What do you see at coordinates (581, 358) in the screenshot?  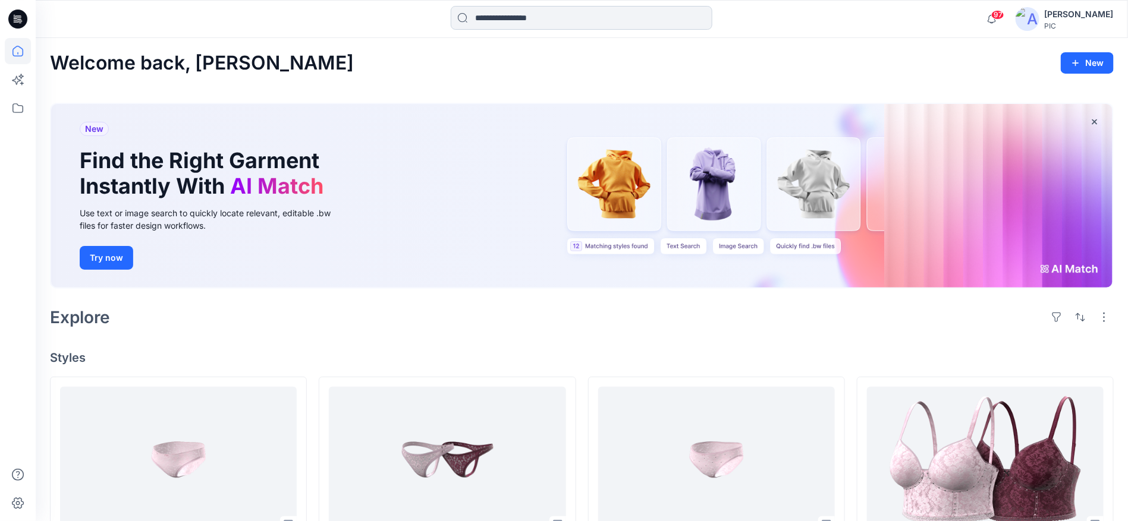 I see `h4: Styles` at bounding box center [581, 358].